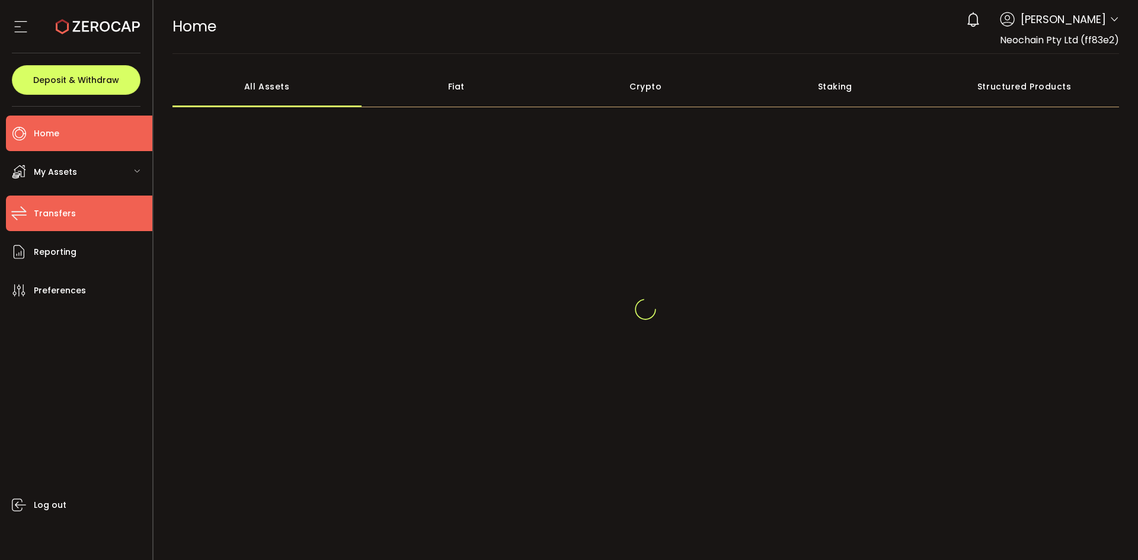 This screenshot has height=560, width=1138. What do you see at coordinates (267, 87) in the screenshot?
I see `div: All Assets` at bounding box center [267, 87].